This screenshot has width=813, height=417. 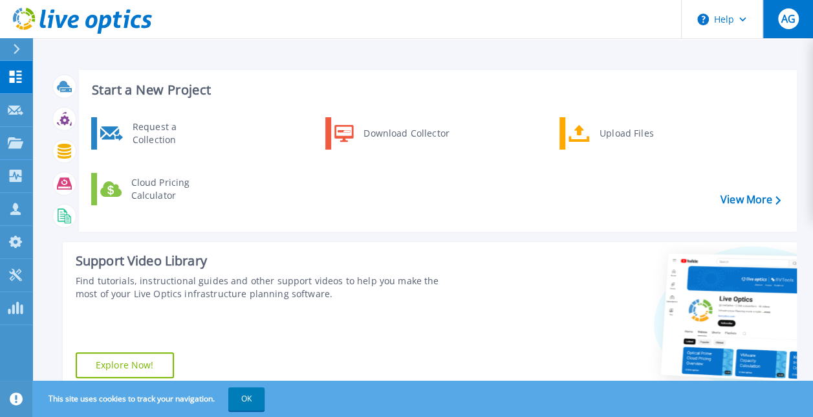 What do you see at coordinates (157, 133) in the screenshot?
I see `a: Request a Collection` at bounding box center [157, 133].